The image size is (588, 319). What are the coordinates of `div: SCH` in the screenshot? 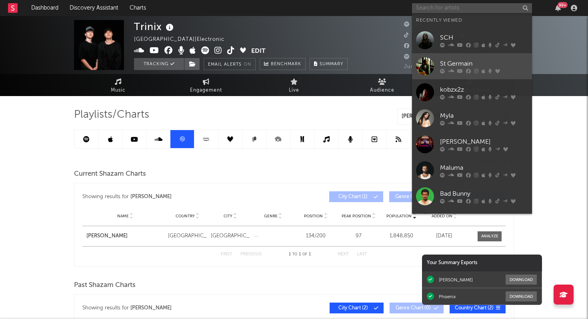 It's located at (484, 38).